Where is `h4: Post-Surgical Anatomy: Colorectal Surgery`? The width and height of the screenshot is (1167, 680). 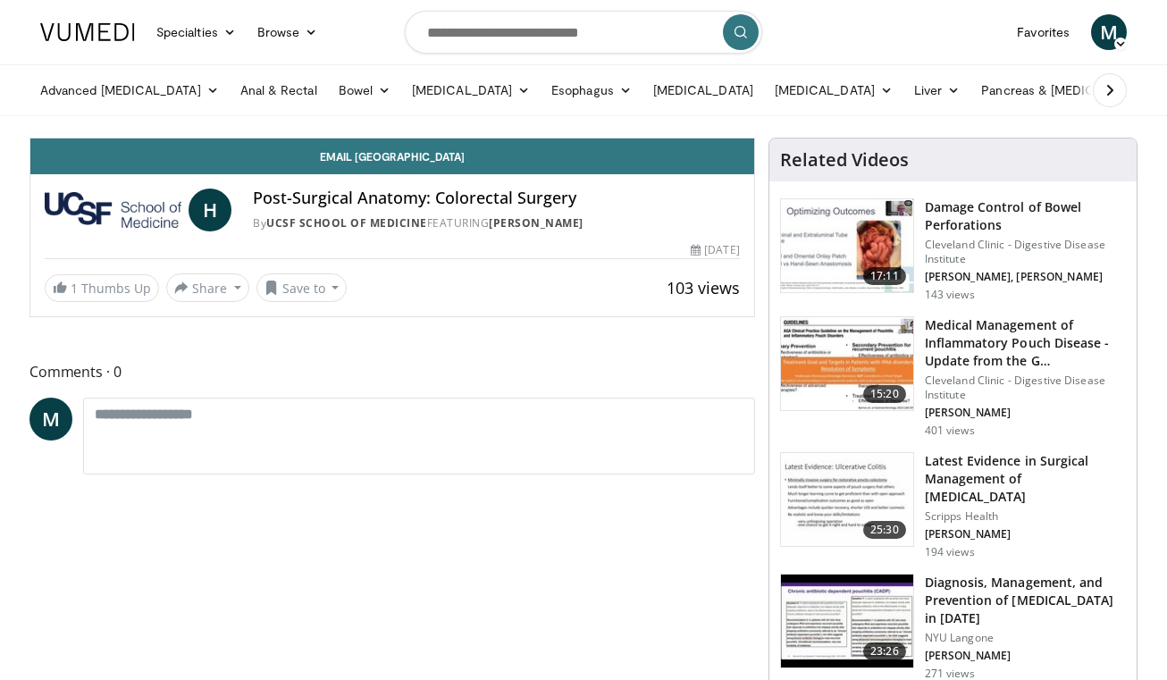 h4: Post-Surgical Anatomy: Colorectal Surgery is located at coordinates (496, 198).